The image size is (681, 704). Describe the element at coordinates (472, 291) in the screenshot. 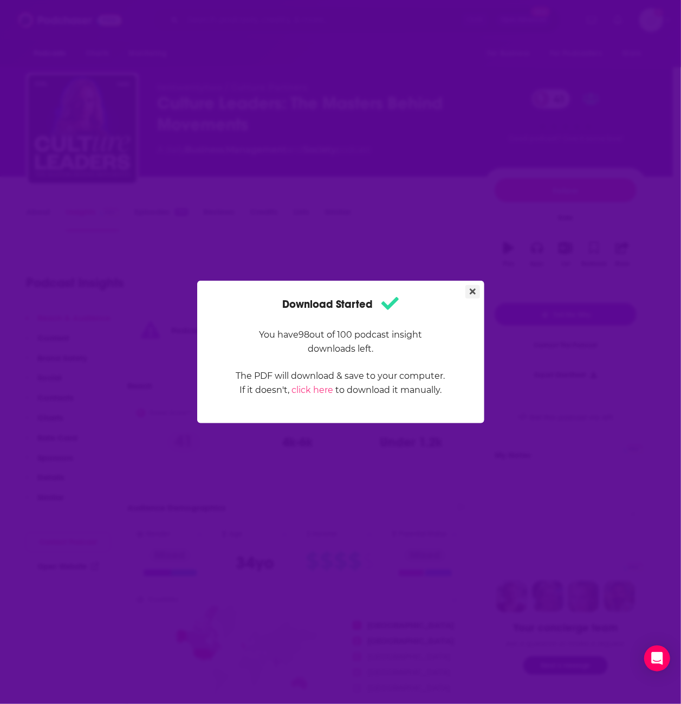

I see `button: Close` at that location.